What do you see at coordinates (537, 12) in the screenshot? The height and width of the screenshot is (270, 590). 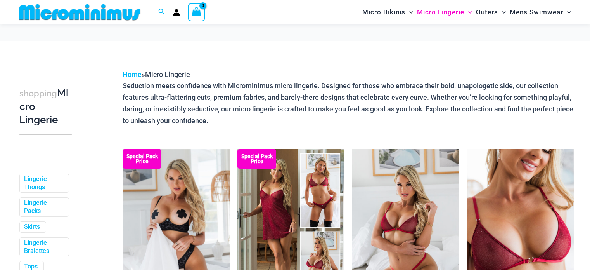 I see `span: Mens Swimwear` at bounding box center [537, 12].